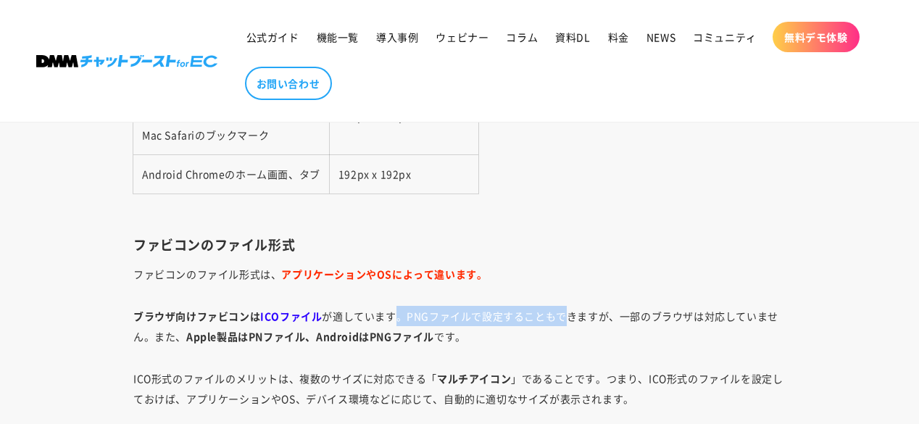  Describe the element at coordinates (661, 37) in the screenshot. I see `span: NEWS` at that location.